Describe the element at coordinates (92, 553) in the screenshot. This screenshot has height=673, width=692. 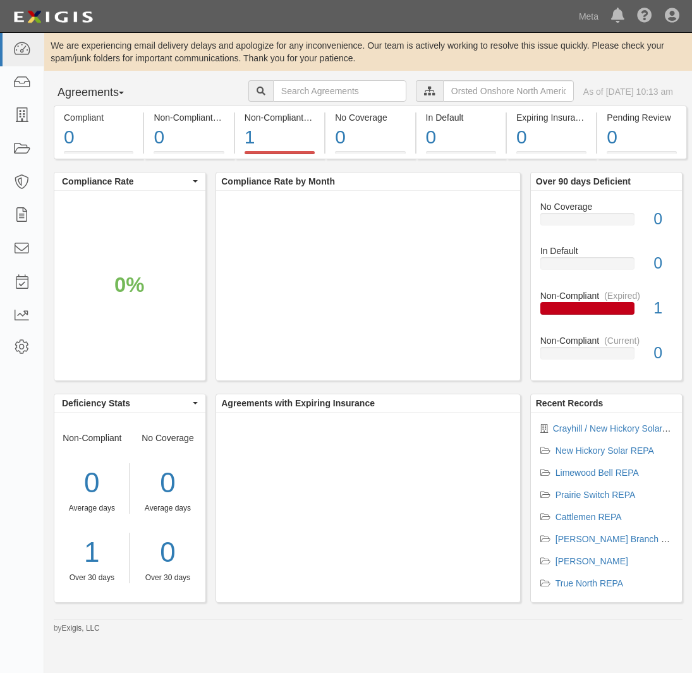
I see `a: 1` at that location.